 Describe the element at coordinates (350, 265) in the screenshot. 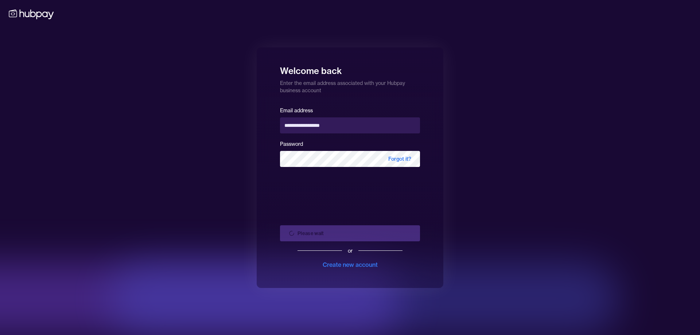

I see `div: Create new account` at that location.